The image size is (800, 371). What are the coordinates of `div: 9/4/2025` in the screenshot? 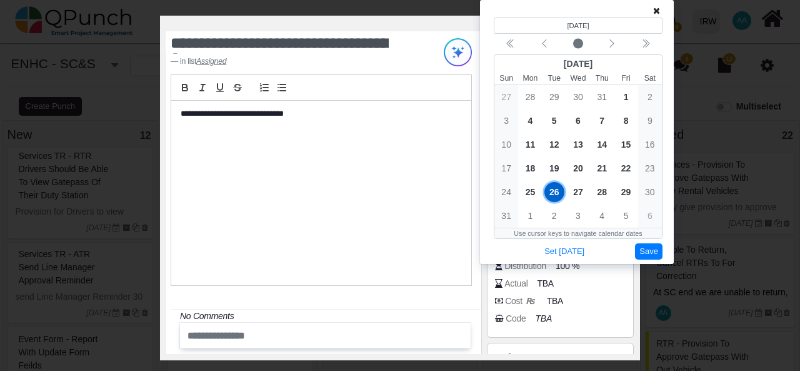 It's located at (602, 216).